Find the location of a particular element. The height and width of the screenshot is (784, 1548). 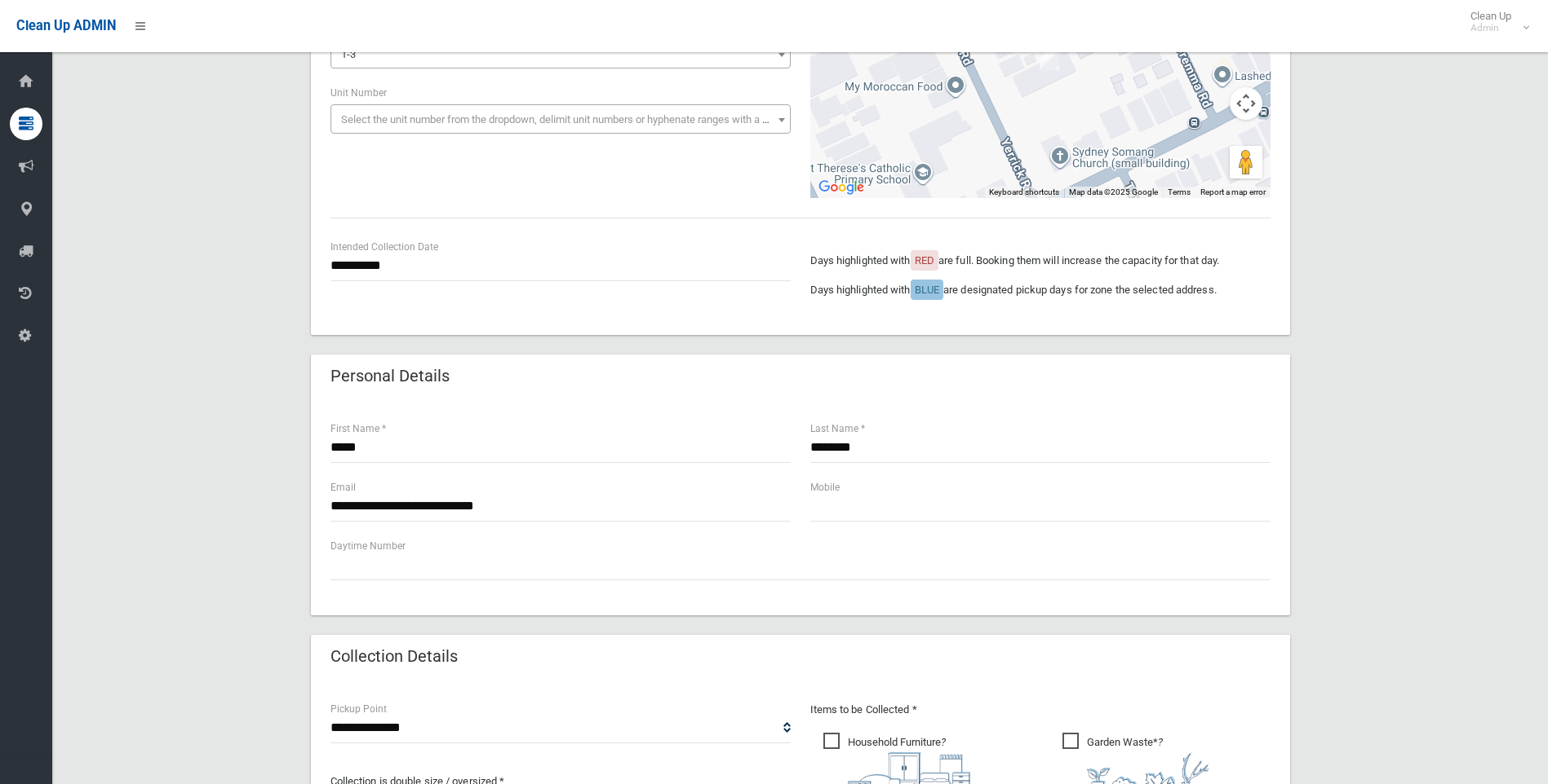

header: Personal Details is located at coordinates (390, 376).